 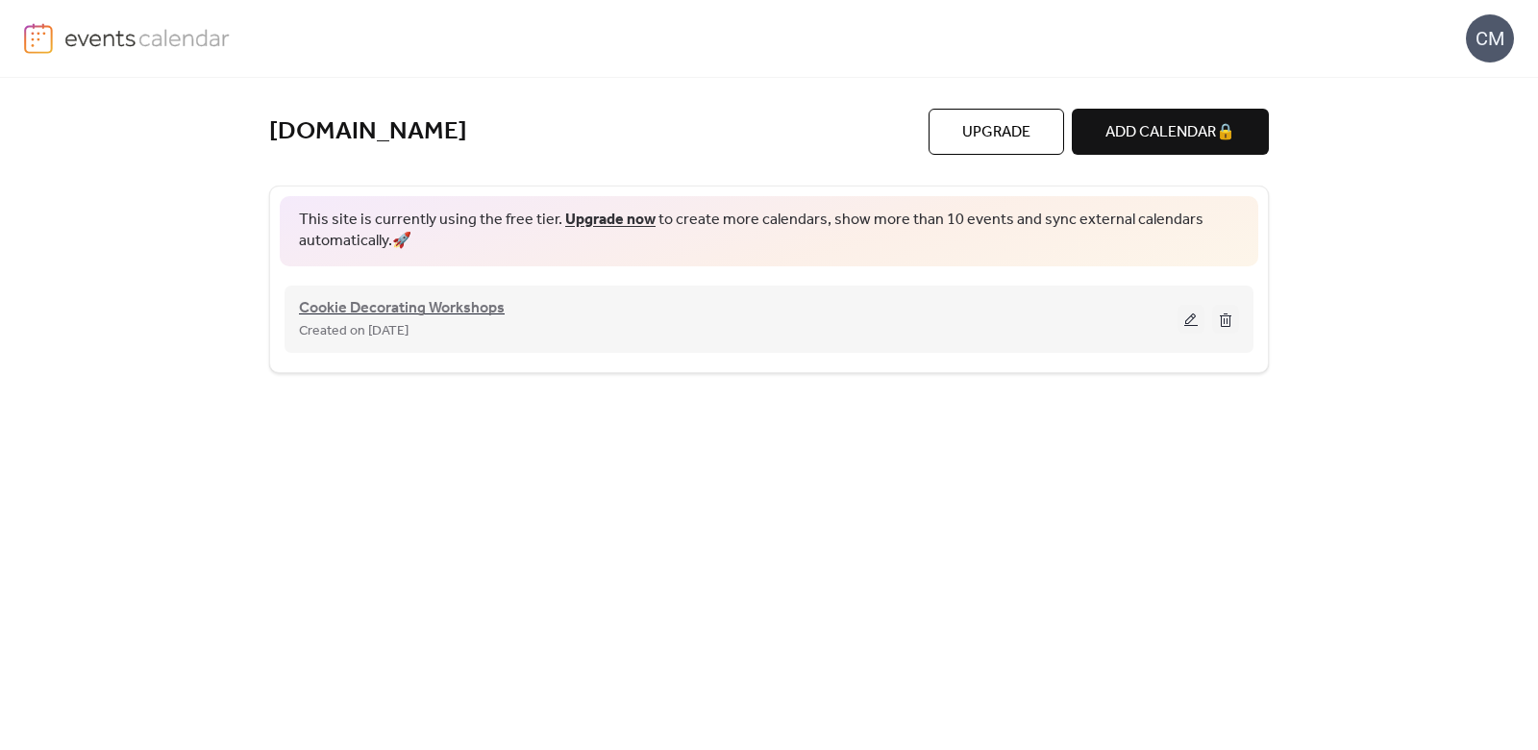 What do you see at coordinates (38, 38) in the screenshot?
I see `img: logo` at bounding box center [38, 38].